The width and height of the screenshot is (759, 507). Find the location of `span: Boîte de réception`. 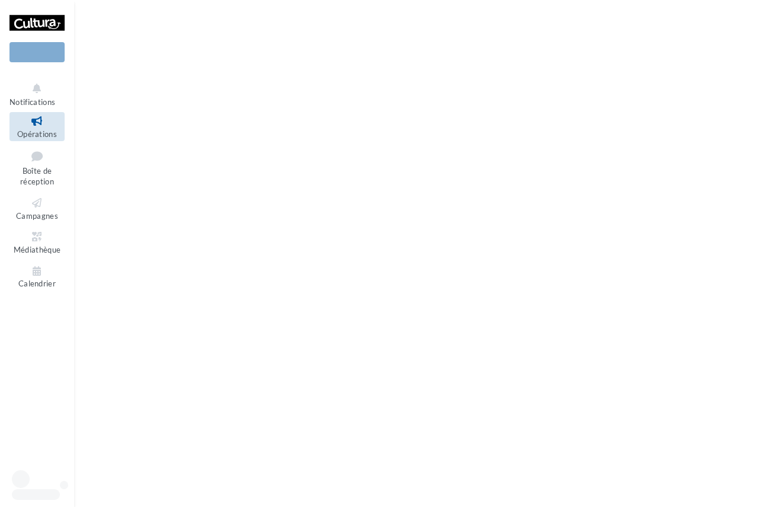

span: Boîte de réception is located at coordinates (37, 176).